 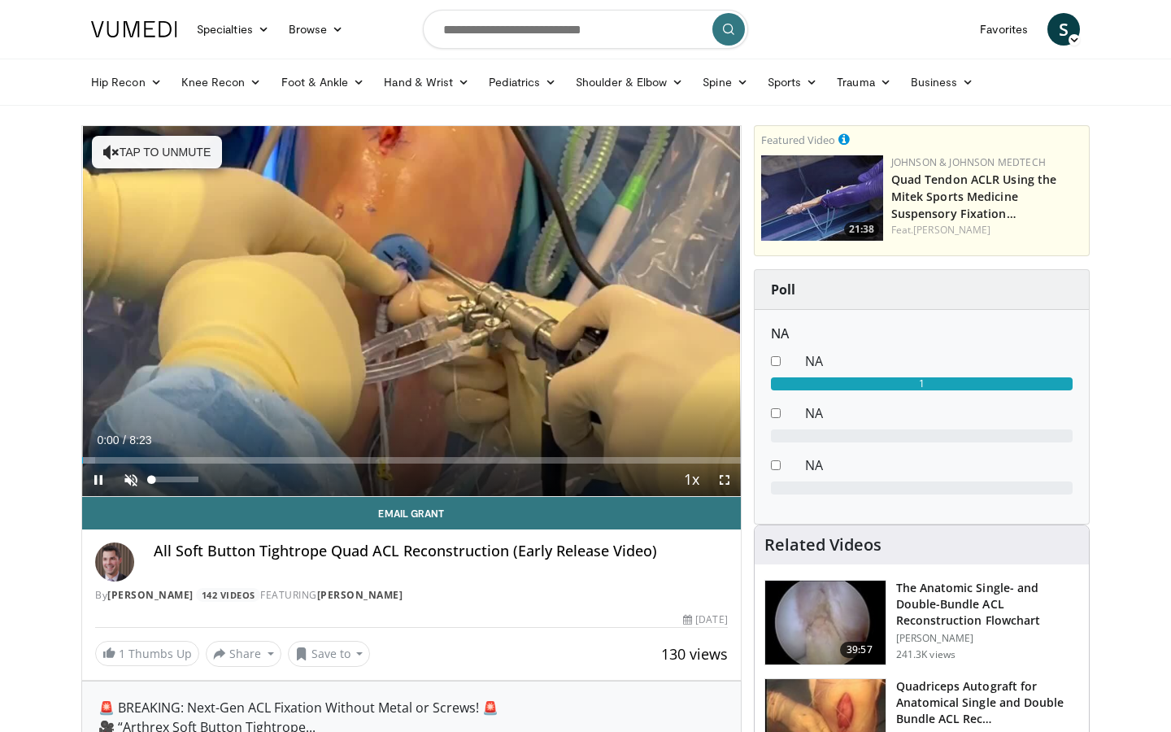 I want to click on button: Fullscreen, so click(x=724, y=480).